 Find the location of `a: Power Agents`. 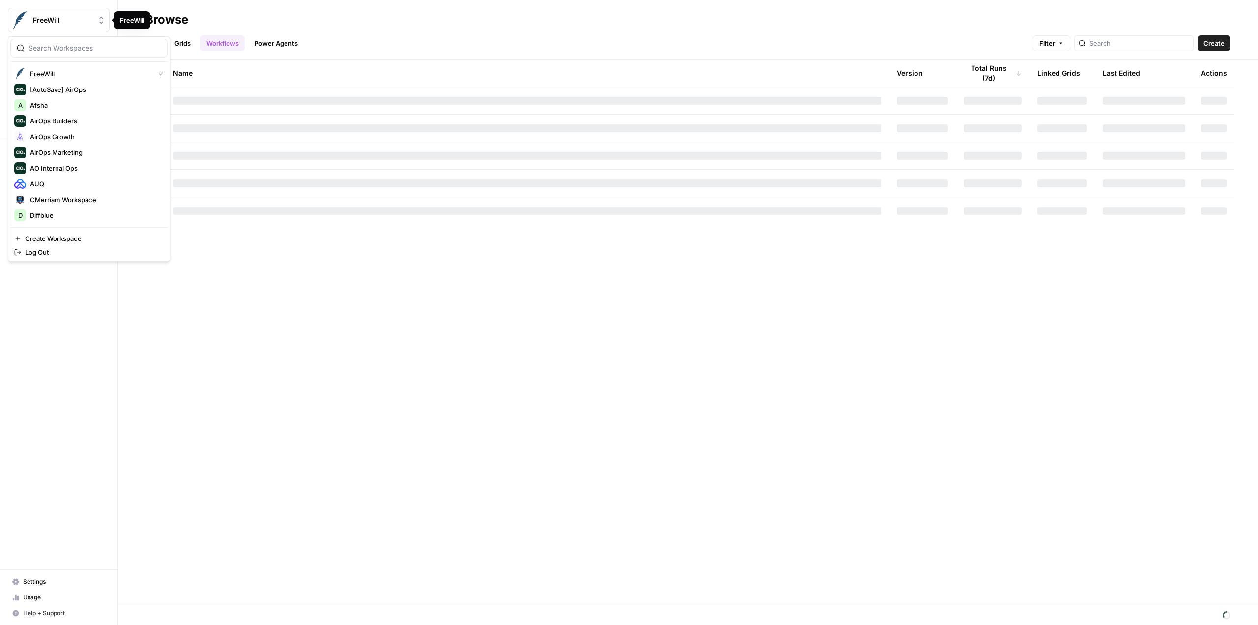

a: Power Agents is located at coordinates (276, 43).